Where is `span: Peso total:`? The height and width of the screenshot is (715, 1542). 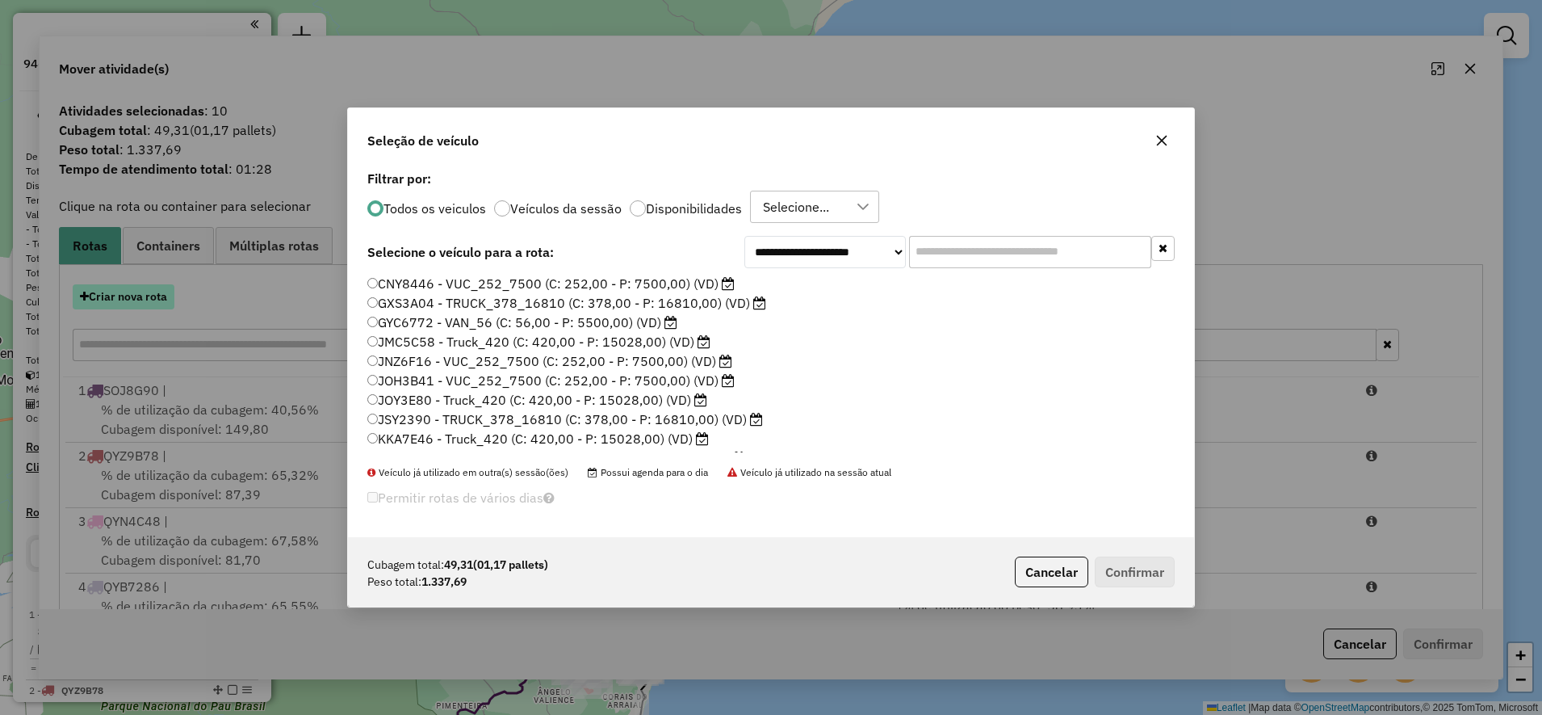 span: Peso total: is located at coordinates (394, 581).